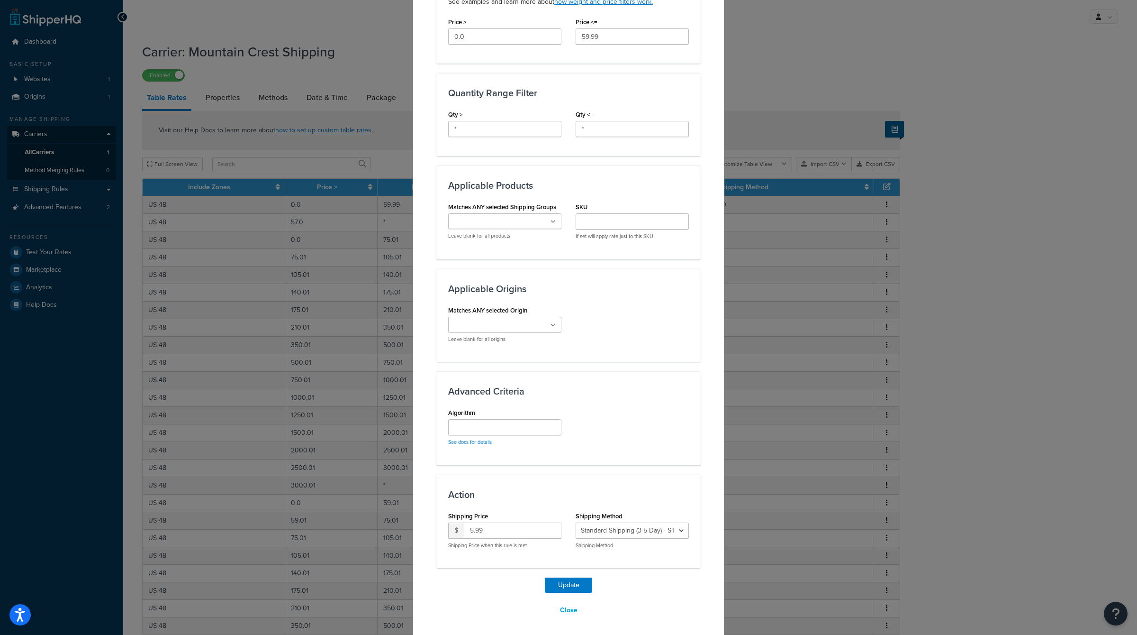 Image resolution: width=1137 pixels, height=635 pixels. What do you see at coordinates (505, 339) in the screenshot?
I see `p: Leave blank for all origins` at bounding box center [505, 339].